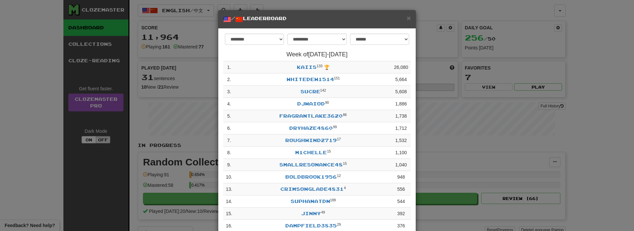  Describe the element at coordinates (339, 139) in the screenshot. I see `sup: Level 17` at that location.